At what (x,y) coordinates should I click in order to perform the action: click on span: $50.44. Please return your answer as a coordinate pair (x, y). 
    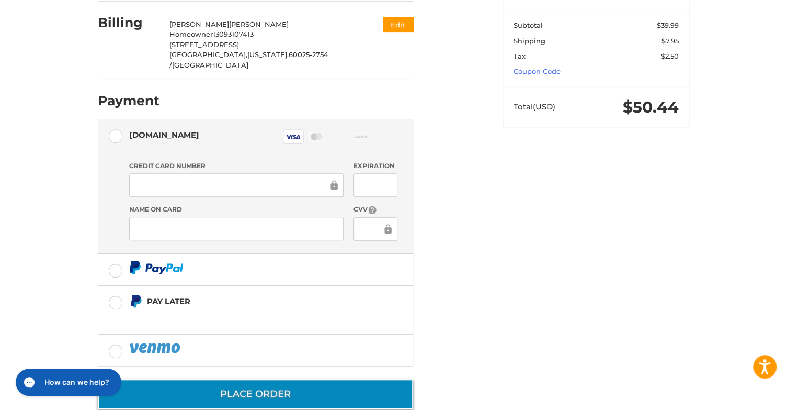
    Looking at the image, I should click on (651, 107).